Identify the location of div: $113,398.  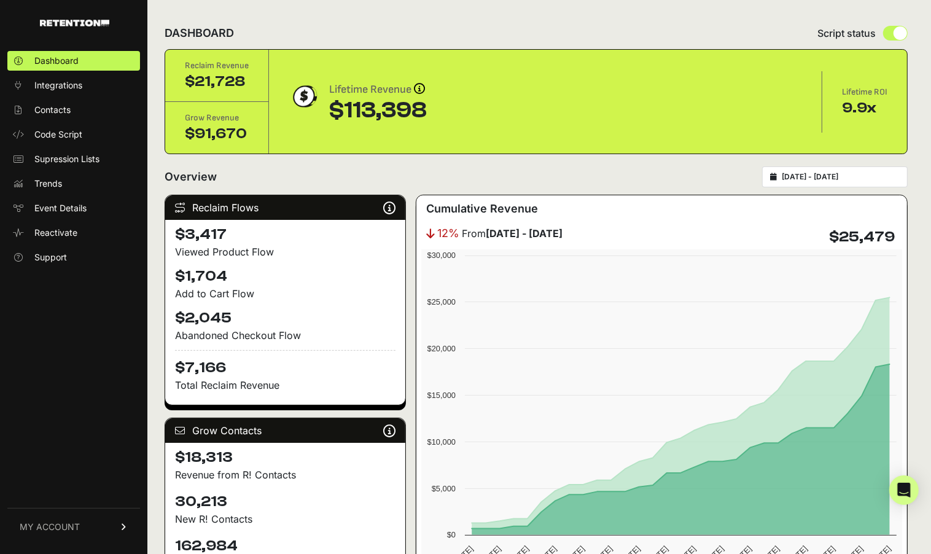
(378, 110).